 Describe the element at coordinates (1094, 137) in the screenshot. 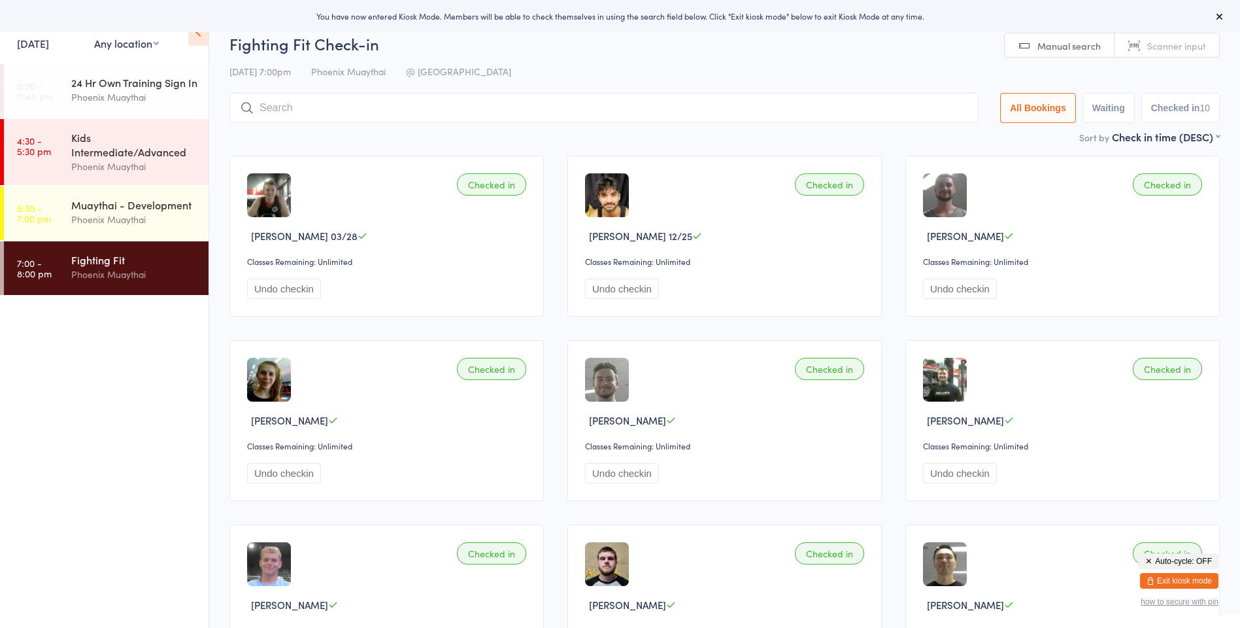

I see `label: Sort by` at that location.